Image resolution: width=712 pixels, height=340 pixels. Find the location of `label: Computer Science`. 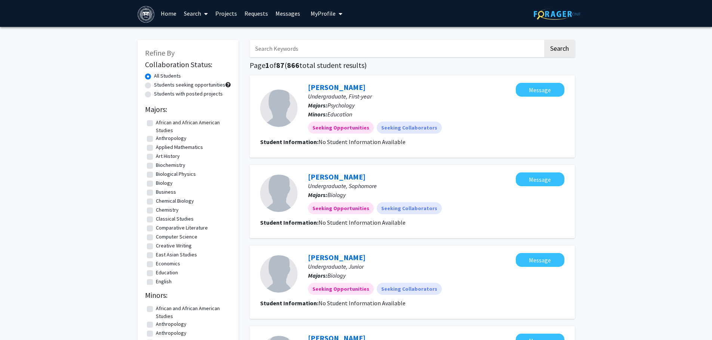

label: Computer Science is located at coordinates (176, 237).